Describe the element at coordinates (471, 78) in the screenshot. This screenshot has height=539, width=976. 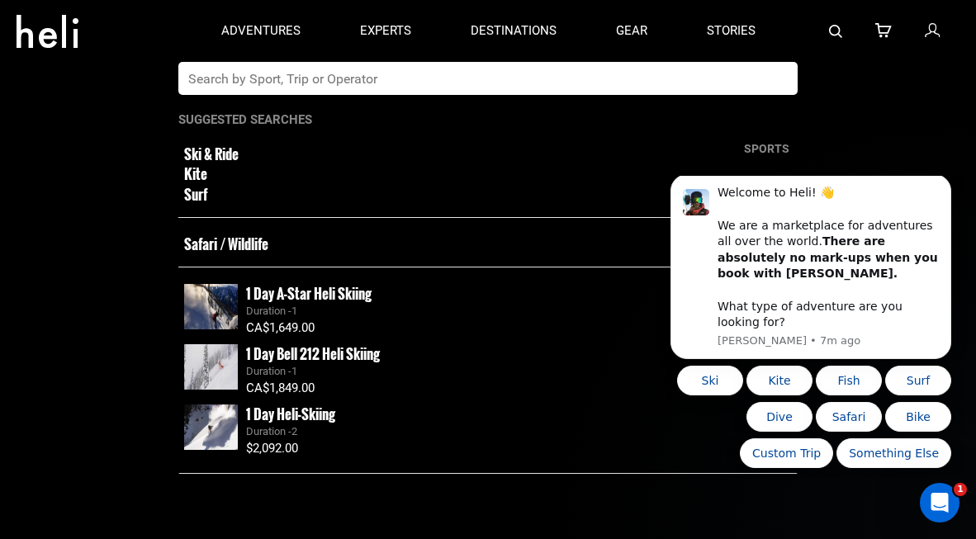
I see `input: Search by Sport, Trip or Operator` at that location.